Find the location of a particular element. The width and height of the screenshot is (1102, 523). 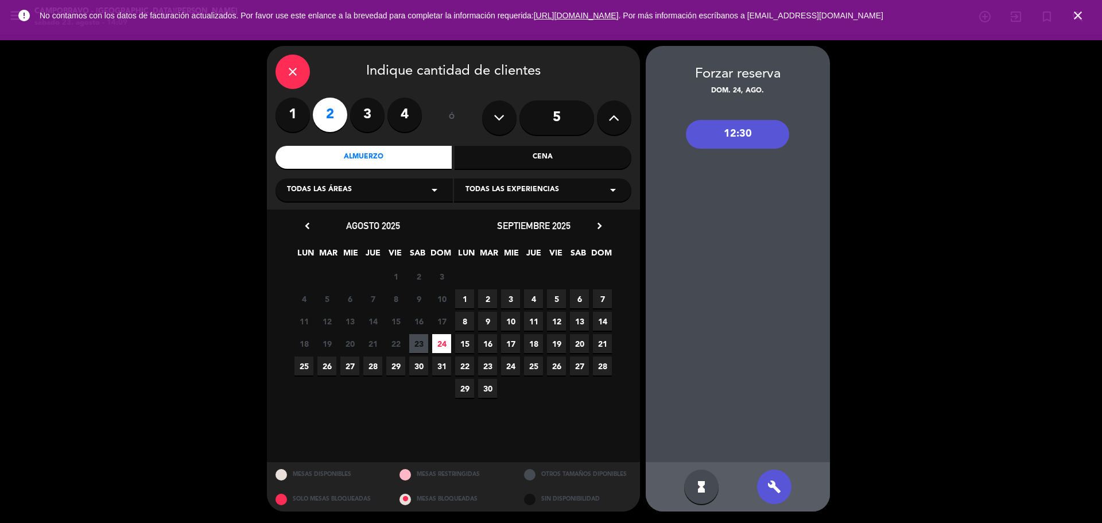

i: hourglass_full is located at coordinates (701, 487).